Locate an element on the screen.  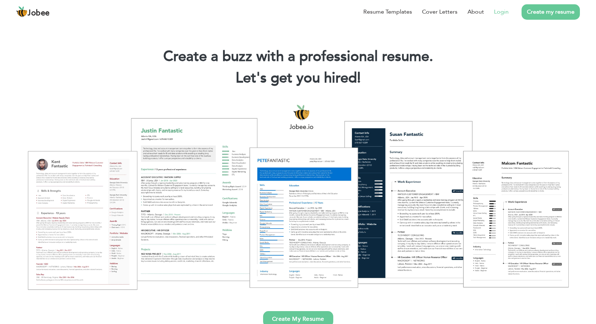
a: About is located at coordinates (476, 12).